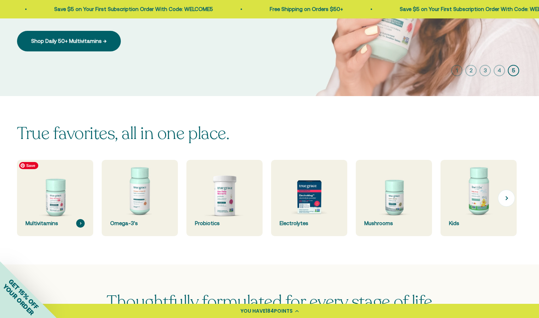  I want to click on div: Omega-3's, so click(140, 223).